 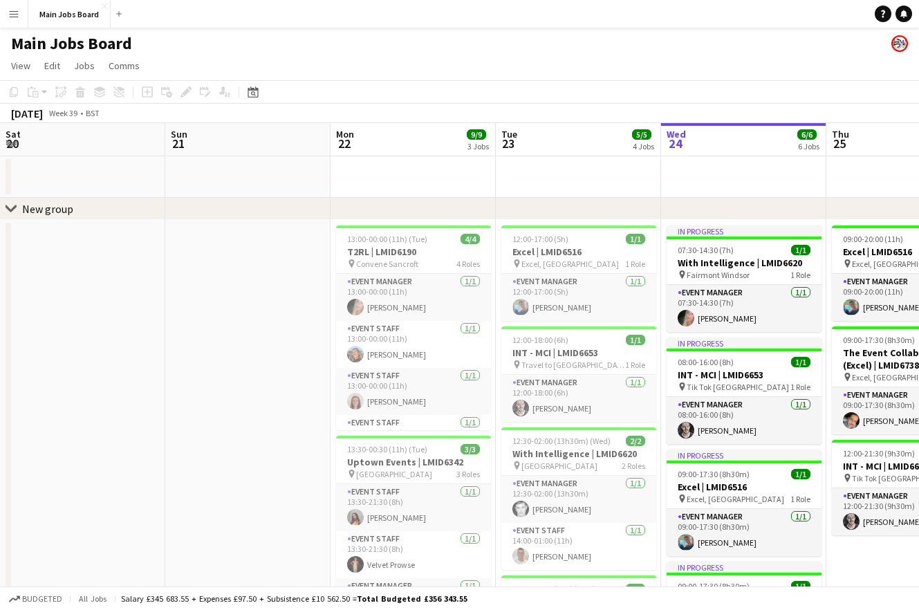 I want to click on span: Mon, so click(x=345, y=134).